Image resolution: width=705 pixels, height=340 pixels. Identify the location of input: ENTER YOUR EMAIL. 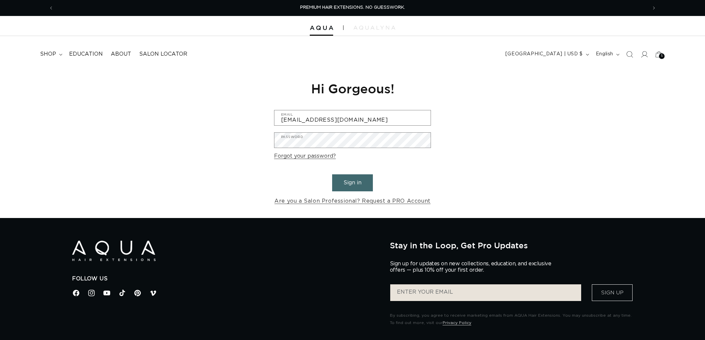
(485, 293).